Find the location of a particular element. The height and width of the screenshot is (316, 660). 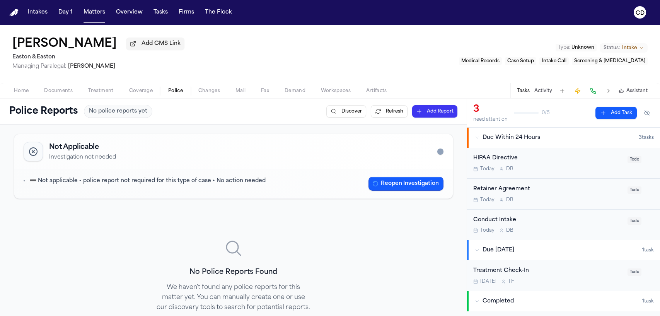

a: The Flock is located at coordinates (218, 12).